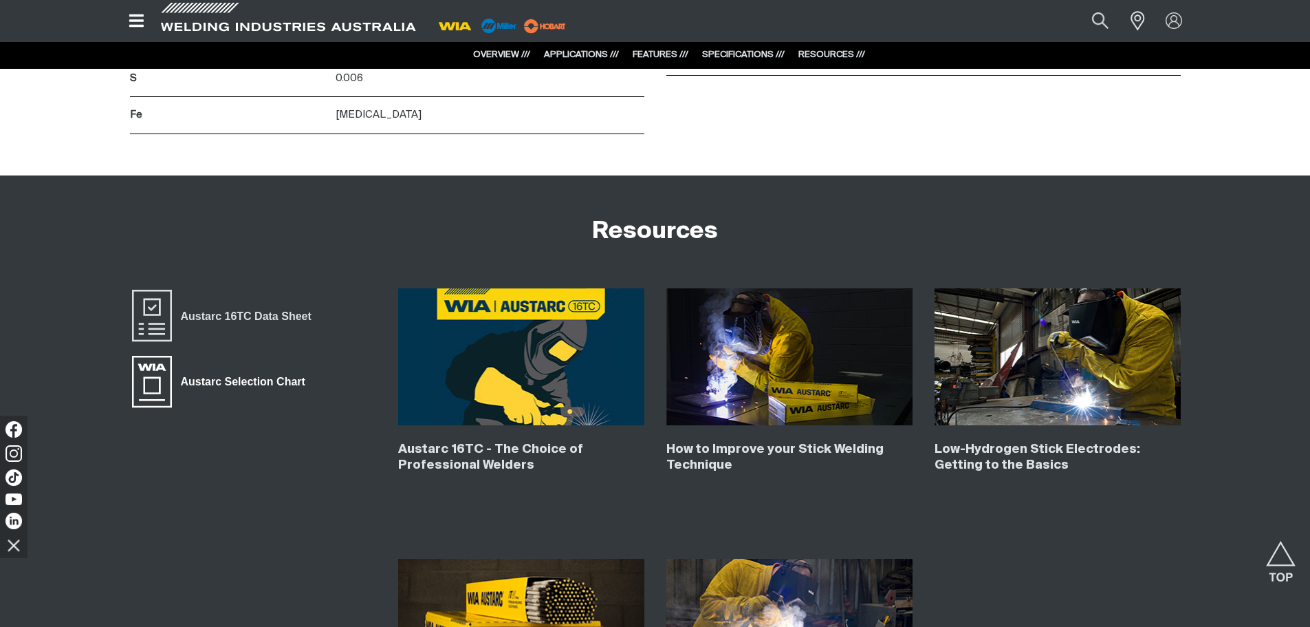  I want to click on a: FEATURES ///, so click(660, 54).